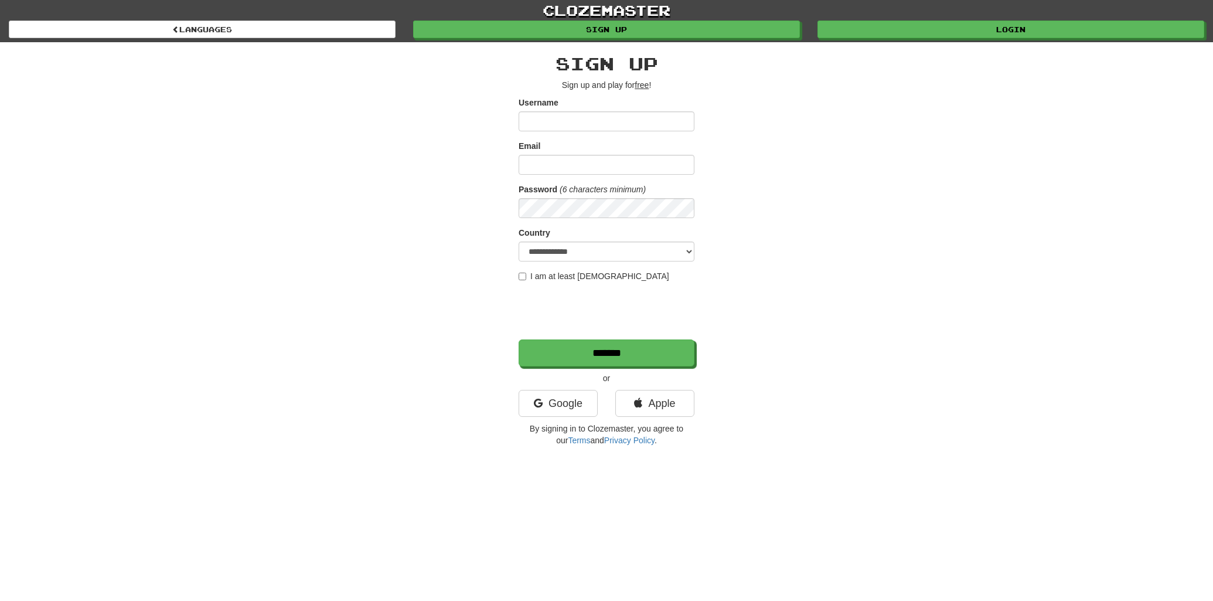 The width and height of the screenshot is (1213, 601). Describe the element at coordinates (535, 233) in the screenshot. I see `label: Country` at that location.